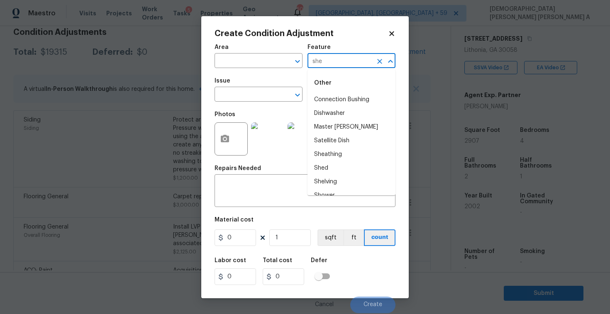  What do you see at coordinates (221, 47) in the screenshot?
I see `h5: Area` at bounding box center [221, 47].